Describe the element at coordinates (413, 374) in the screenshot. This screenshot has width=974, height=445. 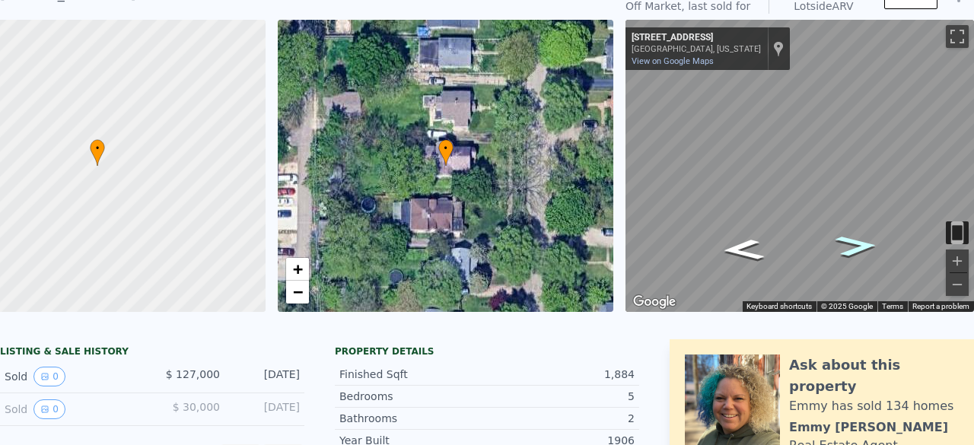
I see `div: Finished Sqft` at that location.